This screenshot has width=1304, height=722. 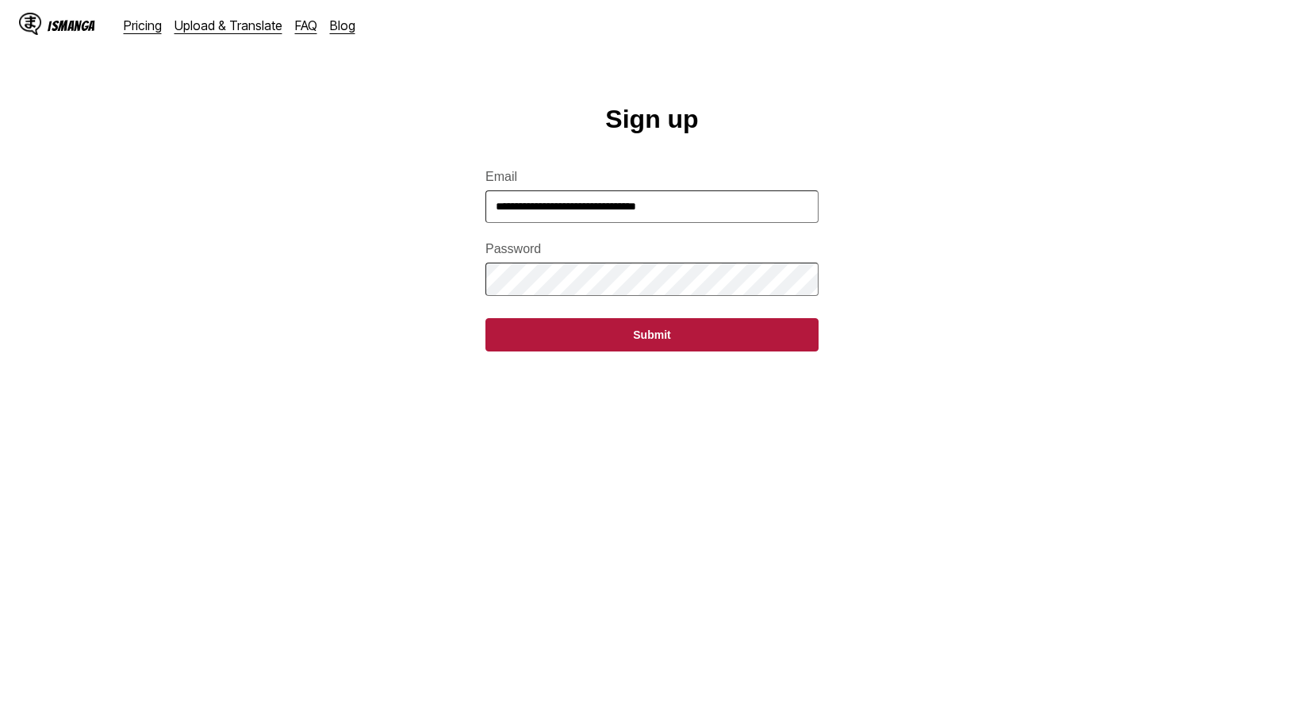 What do you see at coordinates (228, 25) in the screenshot?
I see `a: Upload & Translate` at bounding box center [228, 25].